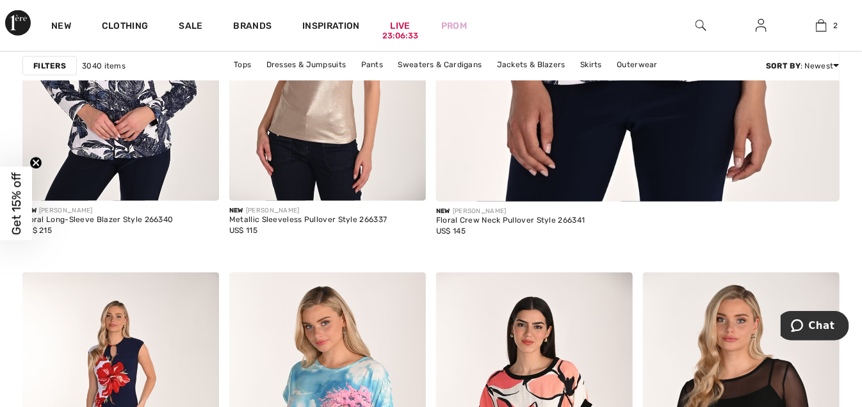 This screenshot has height=407, width=862. I want to click on img: search the website, so click(700, 26).